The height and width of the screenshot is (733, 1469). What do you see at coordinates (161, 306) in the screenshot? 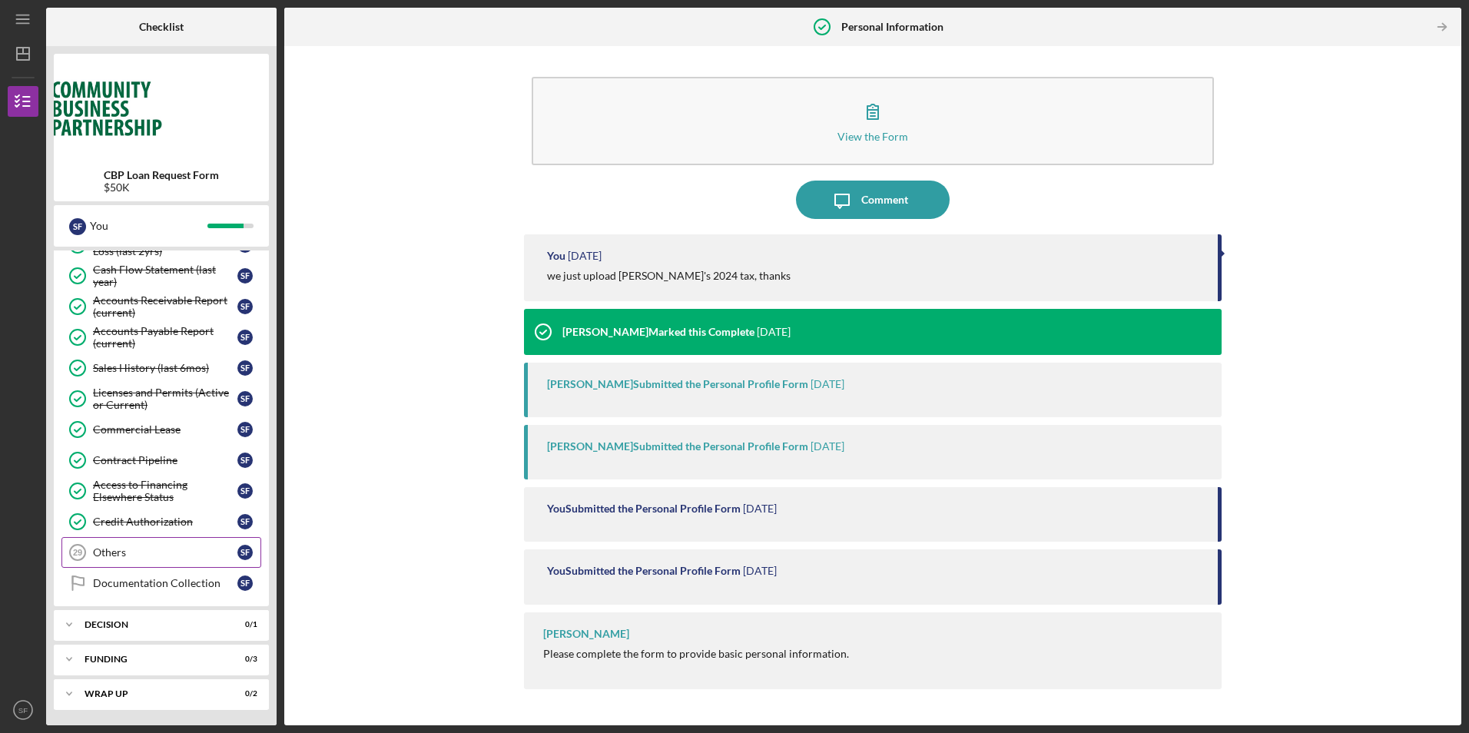
I see `a: Accounts Receivable Report (current)SF` at bounding box center [161, 306].